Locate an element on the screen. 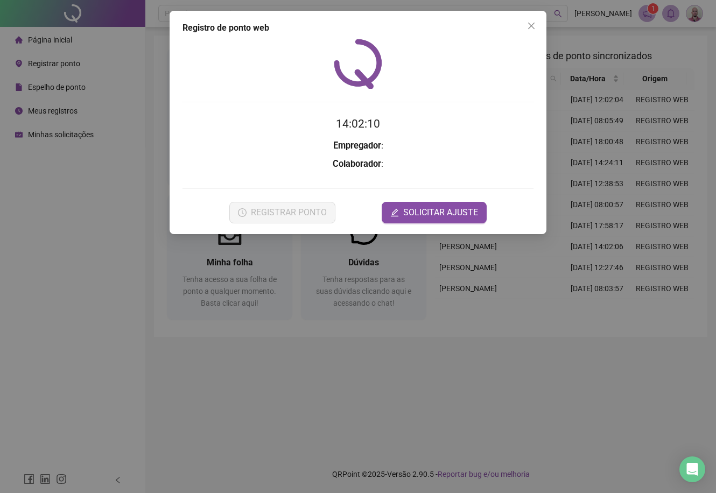  button: REGISTRAR PONTO is located at coordinates (282, 213).